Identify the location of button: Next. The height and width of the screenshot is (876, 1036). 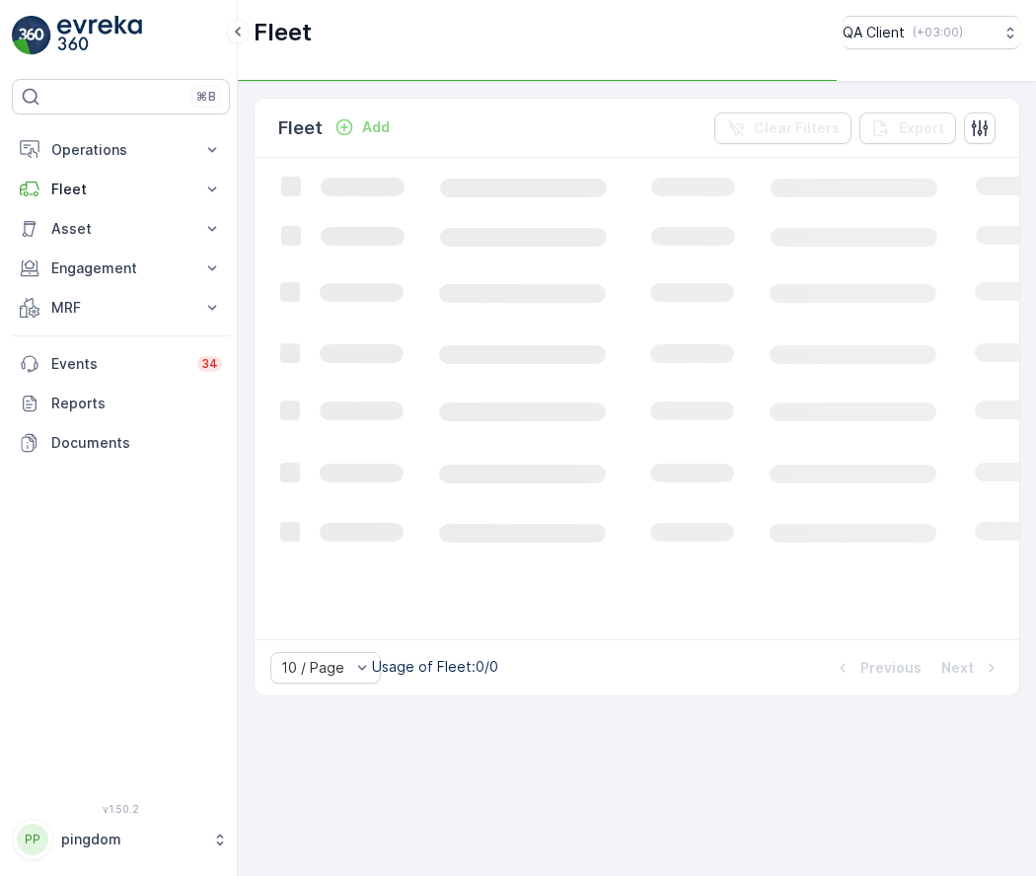
(970, 668).